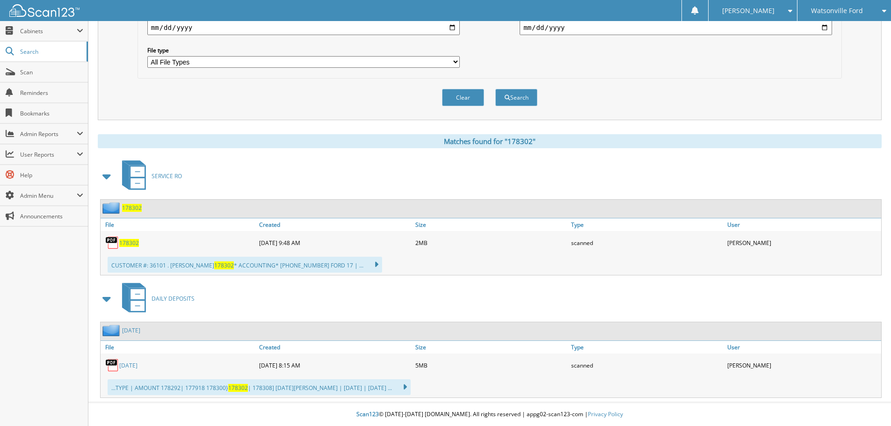 This screenshot has width=891, height=426. I want to click on span: SERVICE RO, so click(166, 176).